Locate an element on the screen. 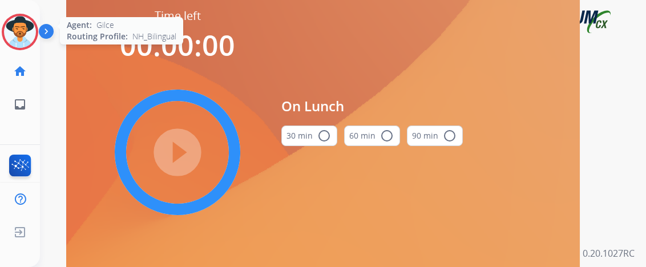 Image resolution: width=646 pixels, height=267 pixels. button: 30 min is located at coordinates (309, 136).